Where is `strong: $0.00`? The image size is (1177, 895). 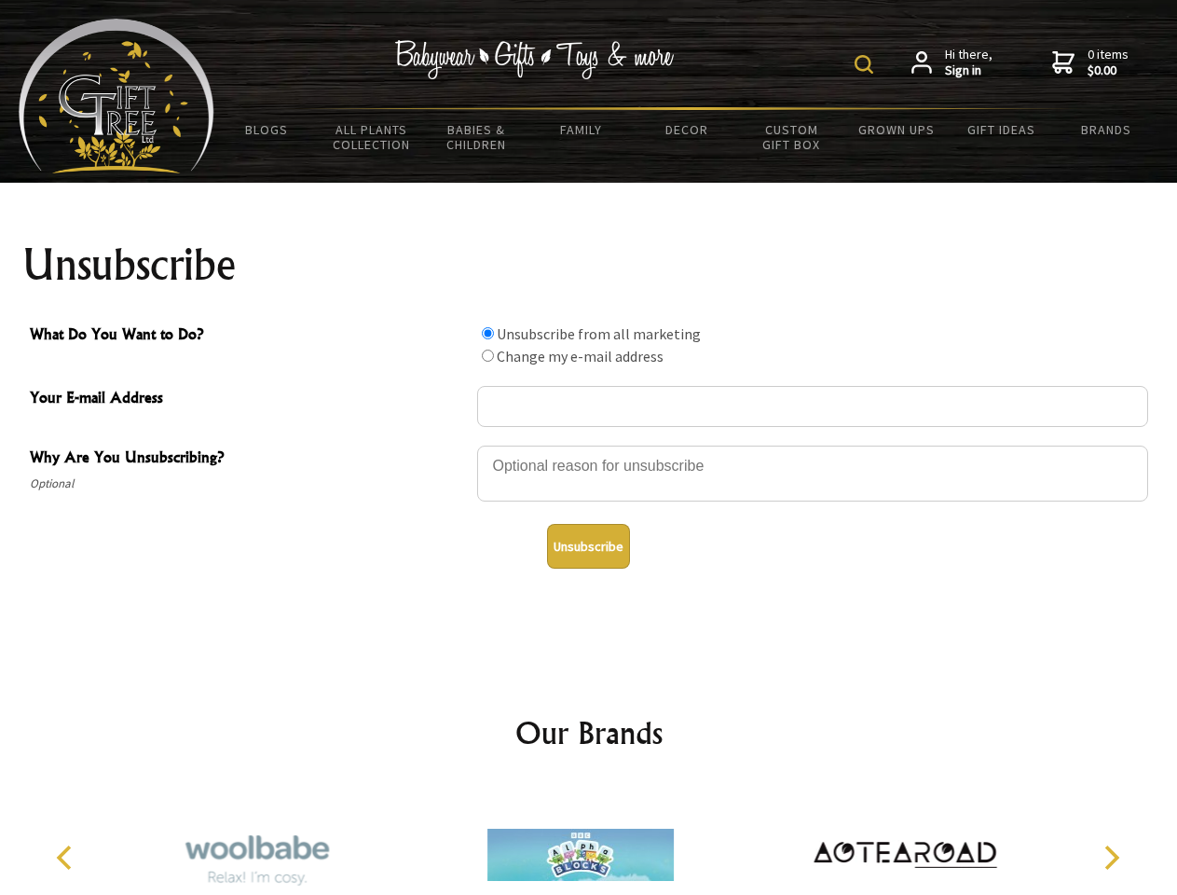 strong: $0.00 is located at coordinates (1108, 71).